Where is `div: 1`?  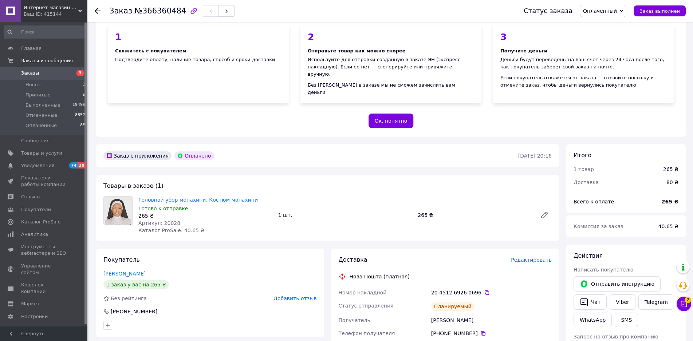
div: 1 is located at coordinates (198, 37).